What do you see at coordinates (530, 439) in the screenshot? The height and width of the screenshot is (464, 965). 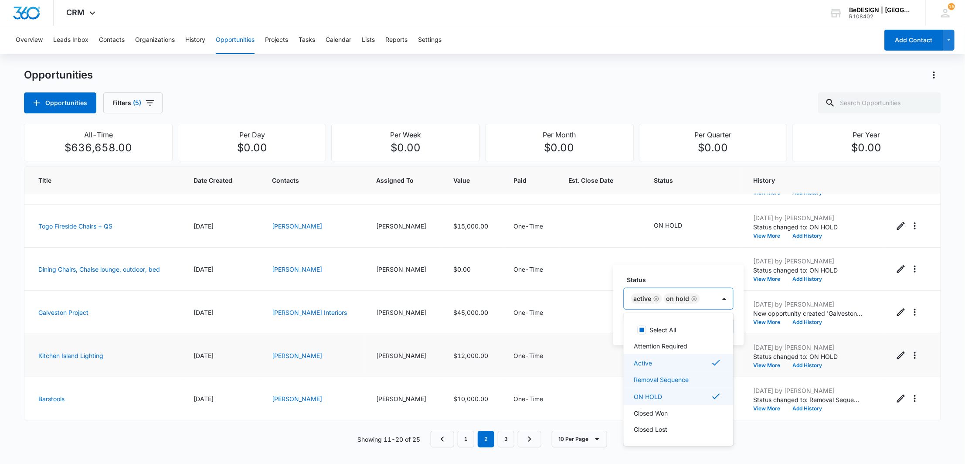 I see `a: Next Page` at bounding box center [530, 439].